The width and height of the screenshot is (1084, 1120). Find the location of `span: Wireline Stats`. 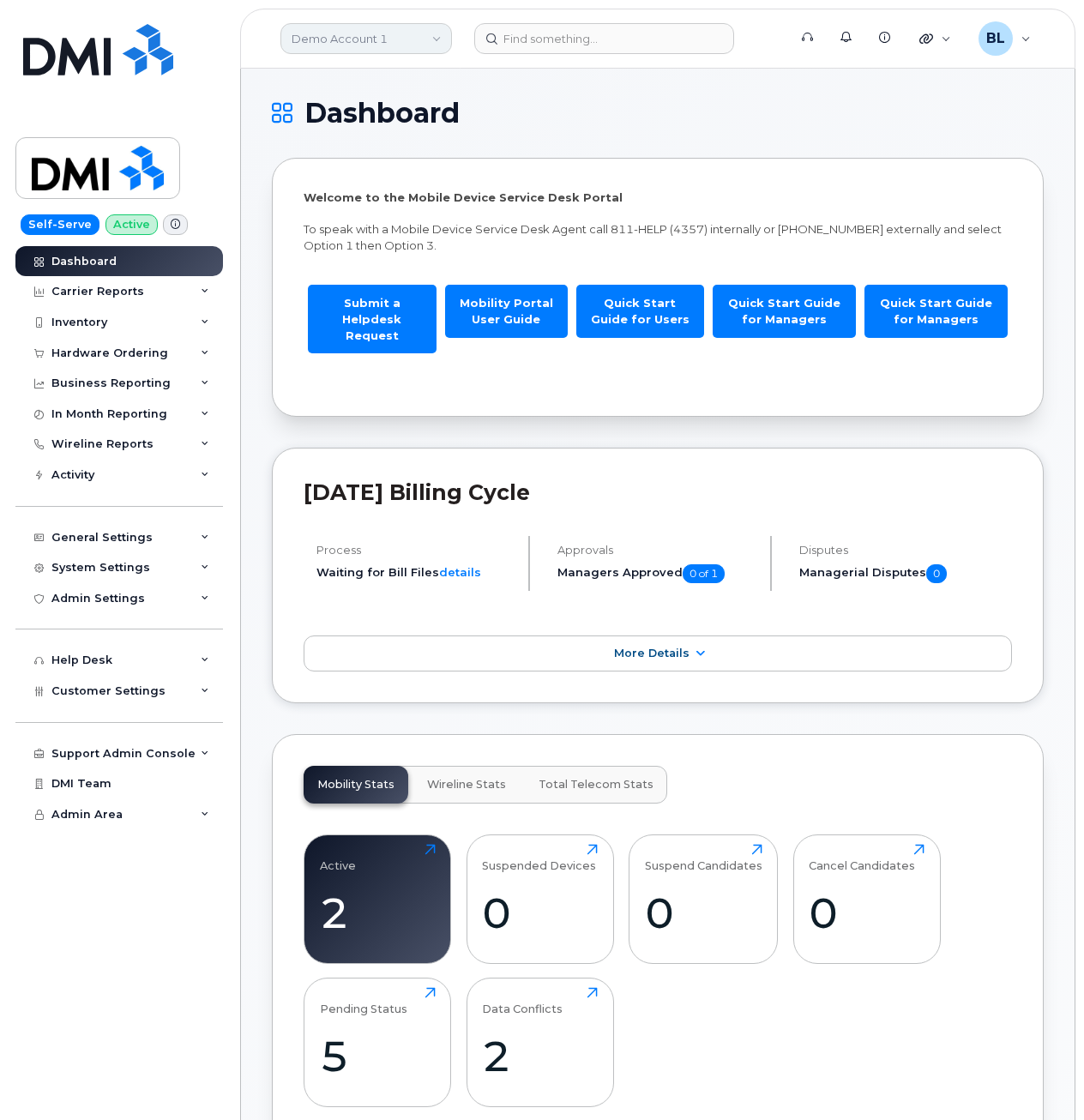

span: Wireline Stats is located at coordinates (466, 784).